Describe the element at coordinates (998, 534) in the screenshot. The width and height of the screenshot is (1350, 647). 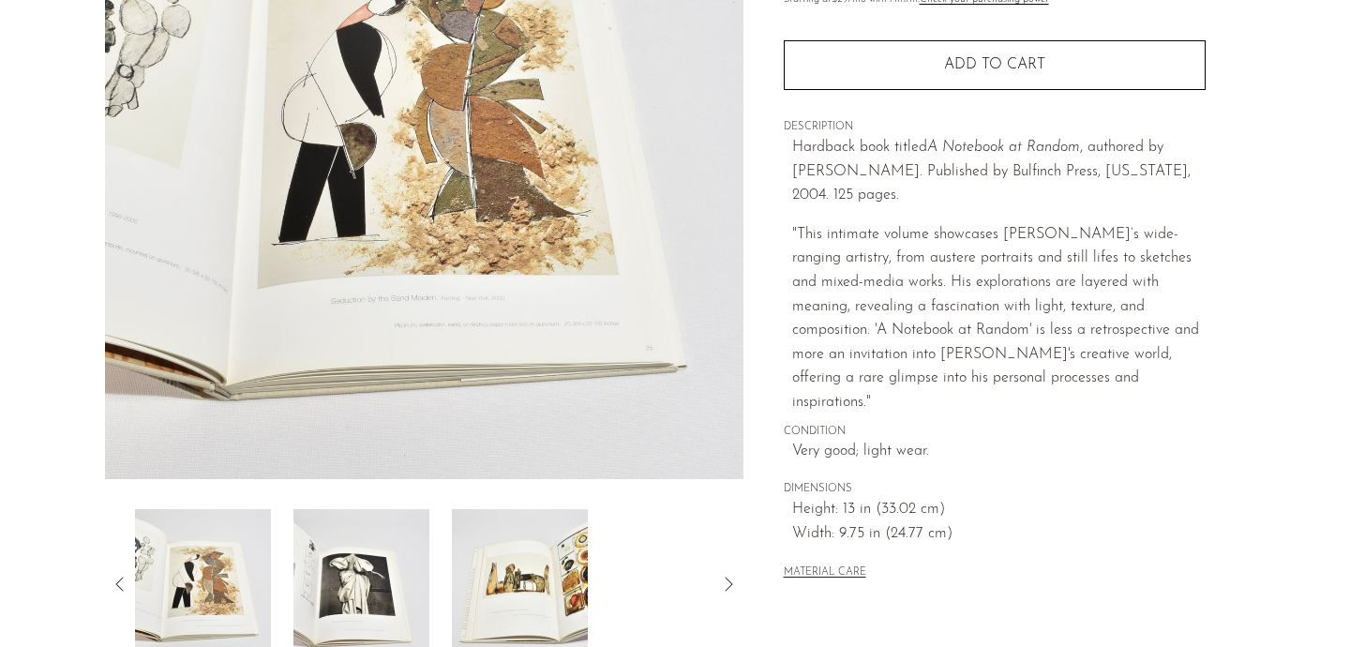
I see `span: Width: 9.75 in (24.77 cm)` at that location.